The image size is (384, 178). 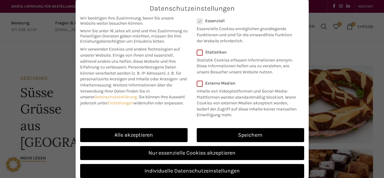 What do you see at coordinates (134, 36) in the screenshot?
I see `span: Wenn Sie unter 16 Jahre alt sind und Ihre Zustimmung zu freiwilligen Diensten geben möchten, müss...` at bounding box center [134, 36].